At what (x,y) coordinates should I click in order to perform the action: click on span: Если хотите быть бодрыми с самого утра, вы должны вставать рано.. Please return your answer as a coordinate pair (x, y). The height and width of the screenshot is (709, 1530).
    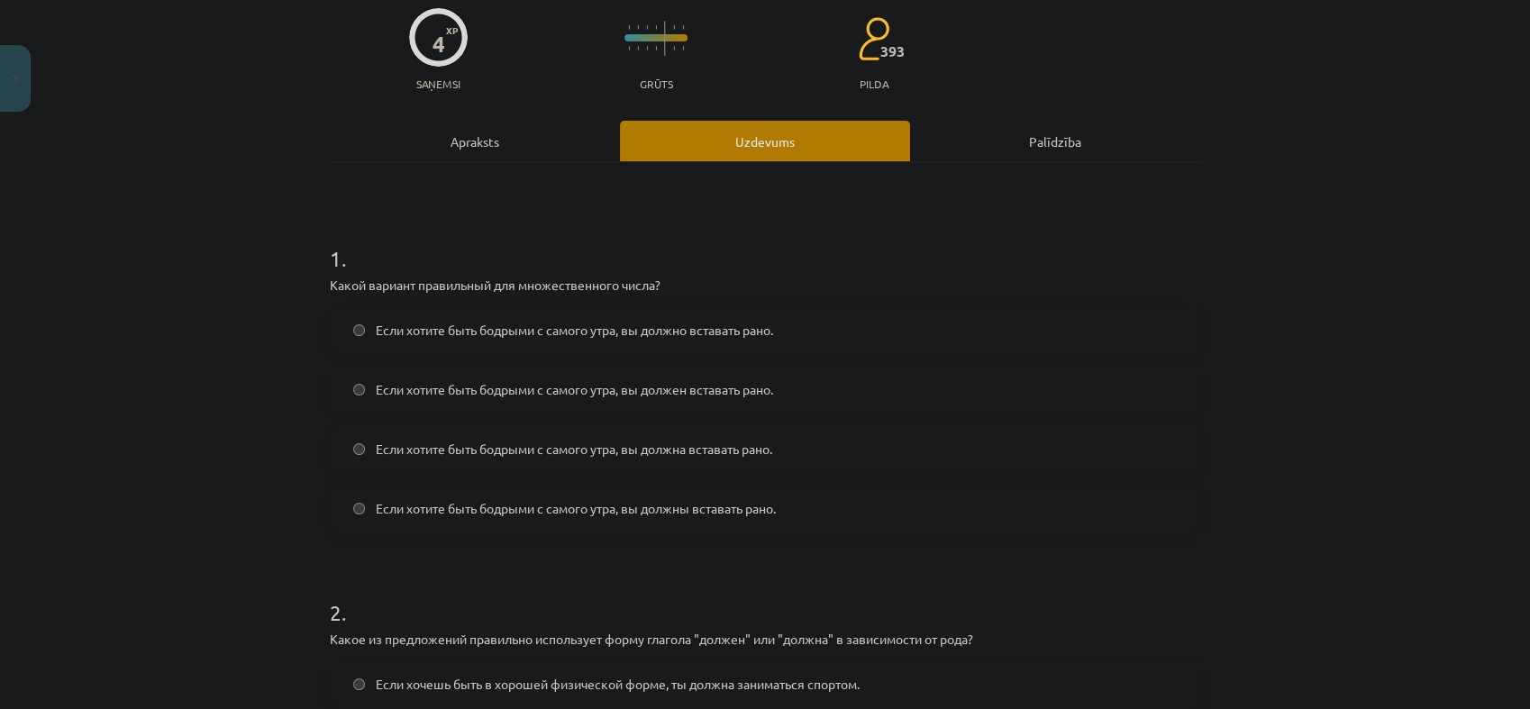
    Looking at the image, I should click on (576, 508).